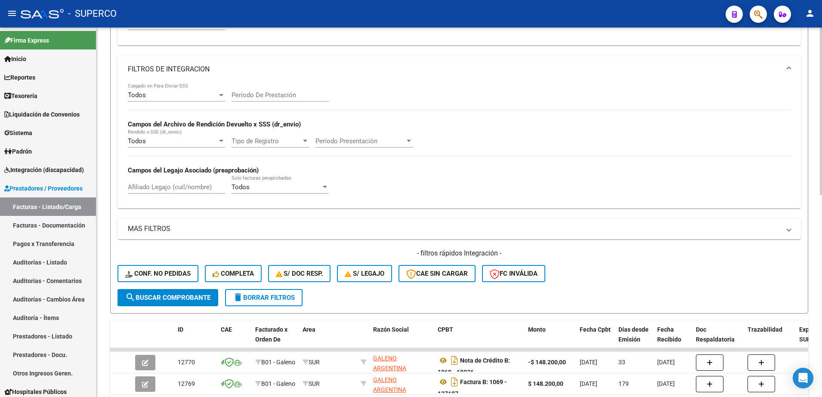 This screenshot has height=397, width=822. Describe the element at coordinates (550, 339) in the screenshot. I see `datatable-header-cell: Monto` at that location.